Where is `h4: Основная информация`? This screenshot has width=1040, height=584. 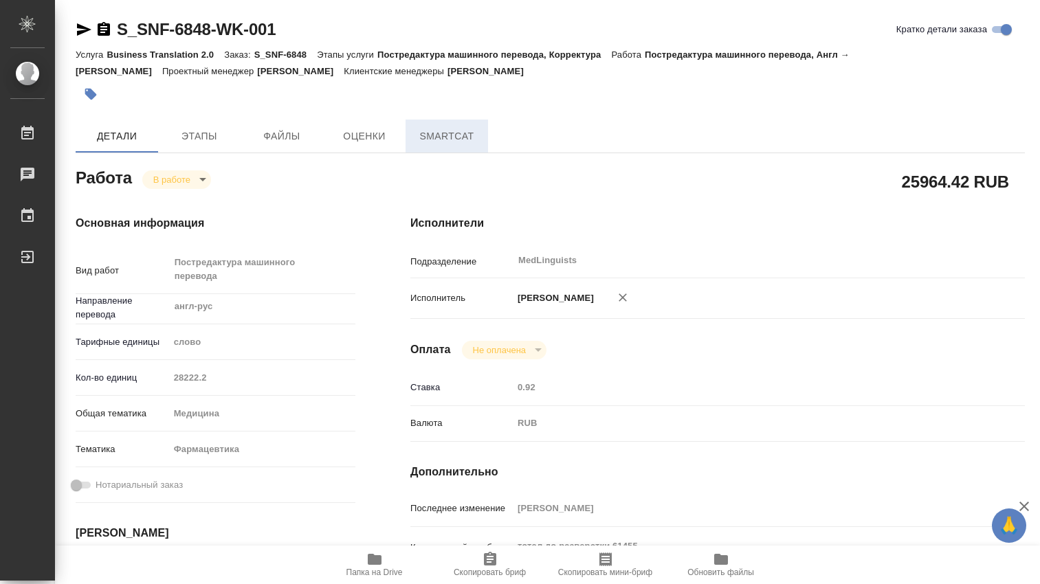 h4: Основная информация is located at coordinates (215, 223).